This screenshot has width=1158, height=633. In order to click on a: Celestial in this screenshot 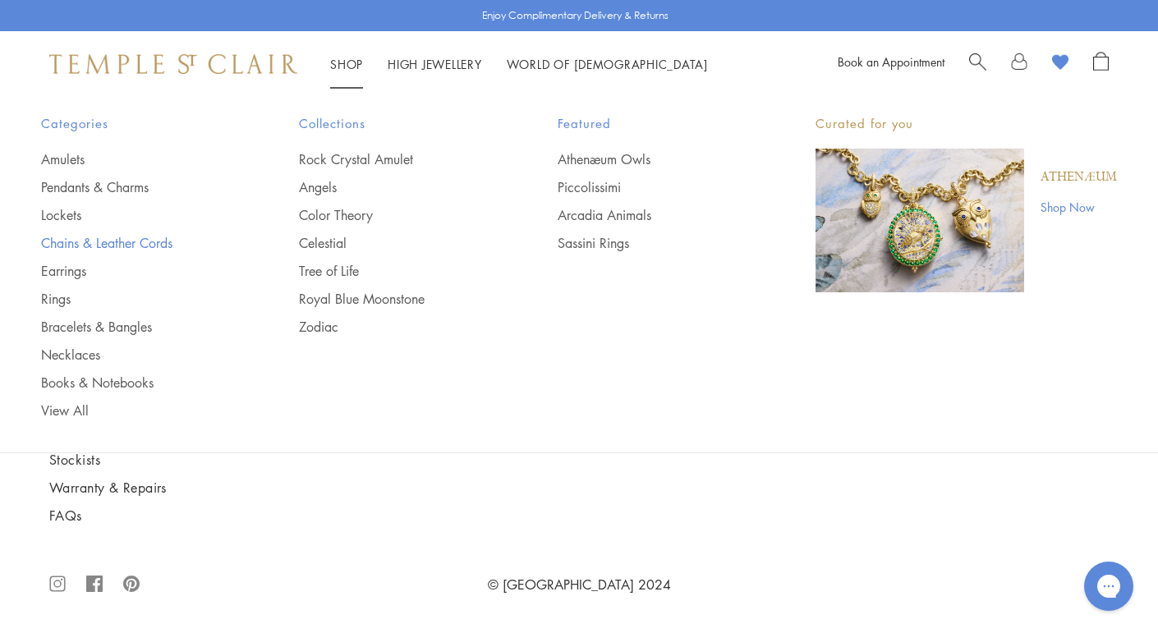, I will do `click(395, 243)`.